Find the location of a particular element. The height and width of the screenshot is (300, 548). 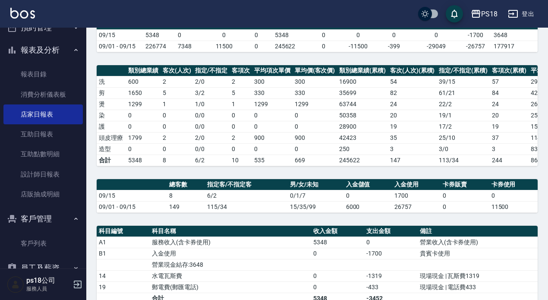

td: 營業收入(含卡券使用) is located at coordinates (478, 242).